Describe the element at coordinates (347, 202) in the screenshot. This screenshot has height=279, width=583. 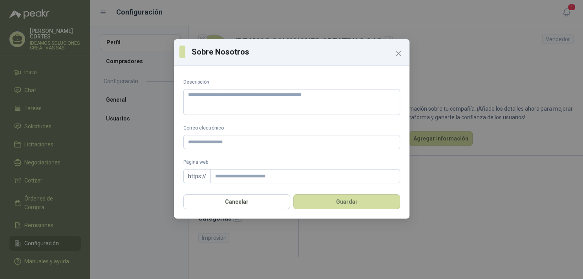
I see `button: Guardar` at that location.